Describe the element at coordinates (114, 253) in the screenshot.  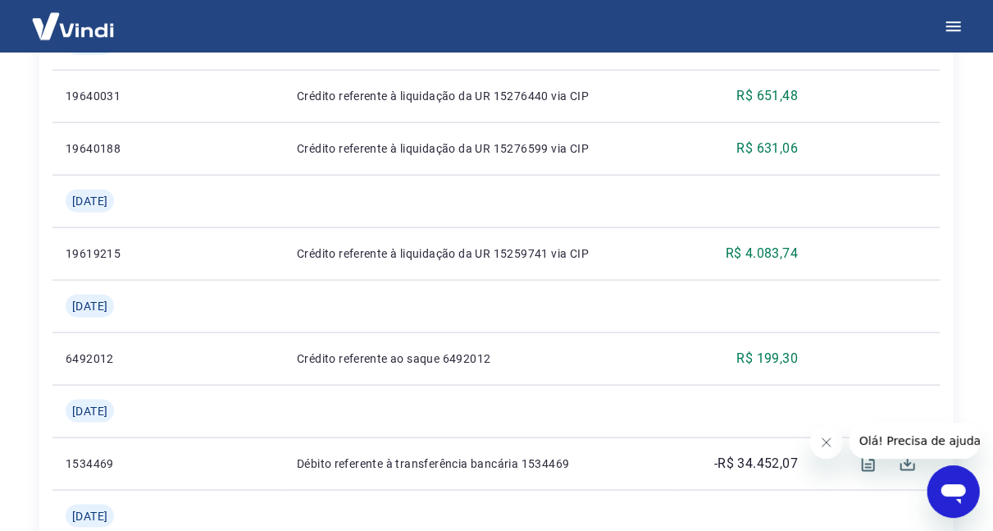
I see `p: 19619215` at that location.